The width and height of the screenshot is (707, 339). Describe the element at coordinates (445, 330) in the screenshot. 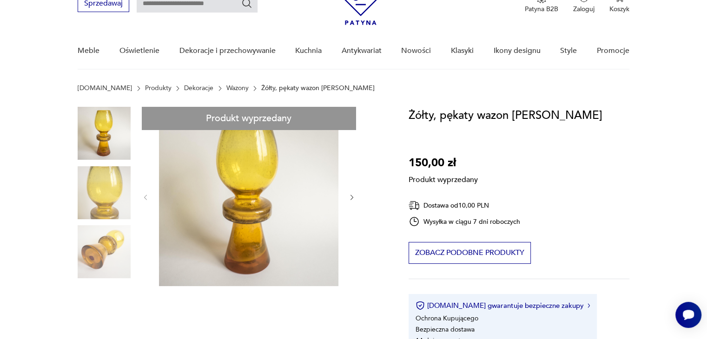

I see `li: Bezpieczna dostawa` at that location.